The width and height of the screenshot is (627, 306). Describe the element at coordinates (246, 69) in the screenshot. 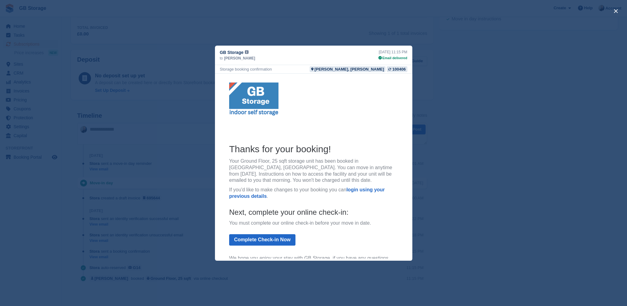

I see `div: Storage booking confirmation` at that location.